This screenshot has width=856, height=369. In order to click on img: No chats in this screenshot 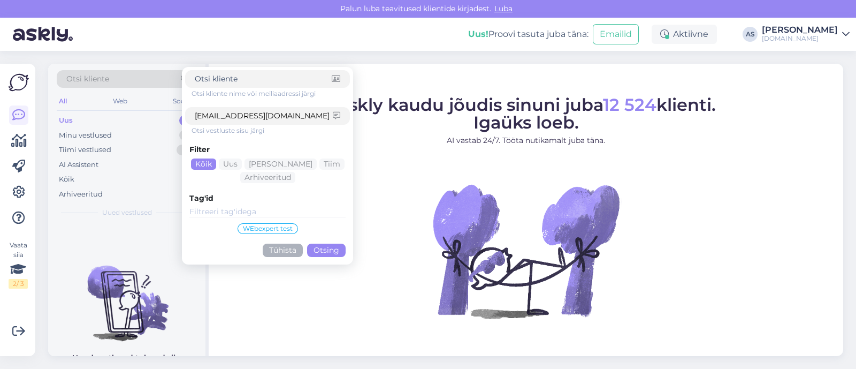, I will do `click(127, 294)`.